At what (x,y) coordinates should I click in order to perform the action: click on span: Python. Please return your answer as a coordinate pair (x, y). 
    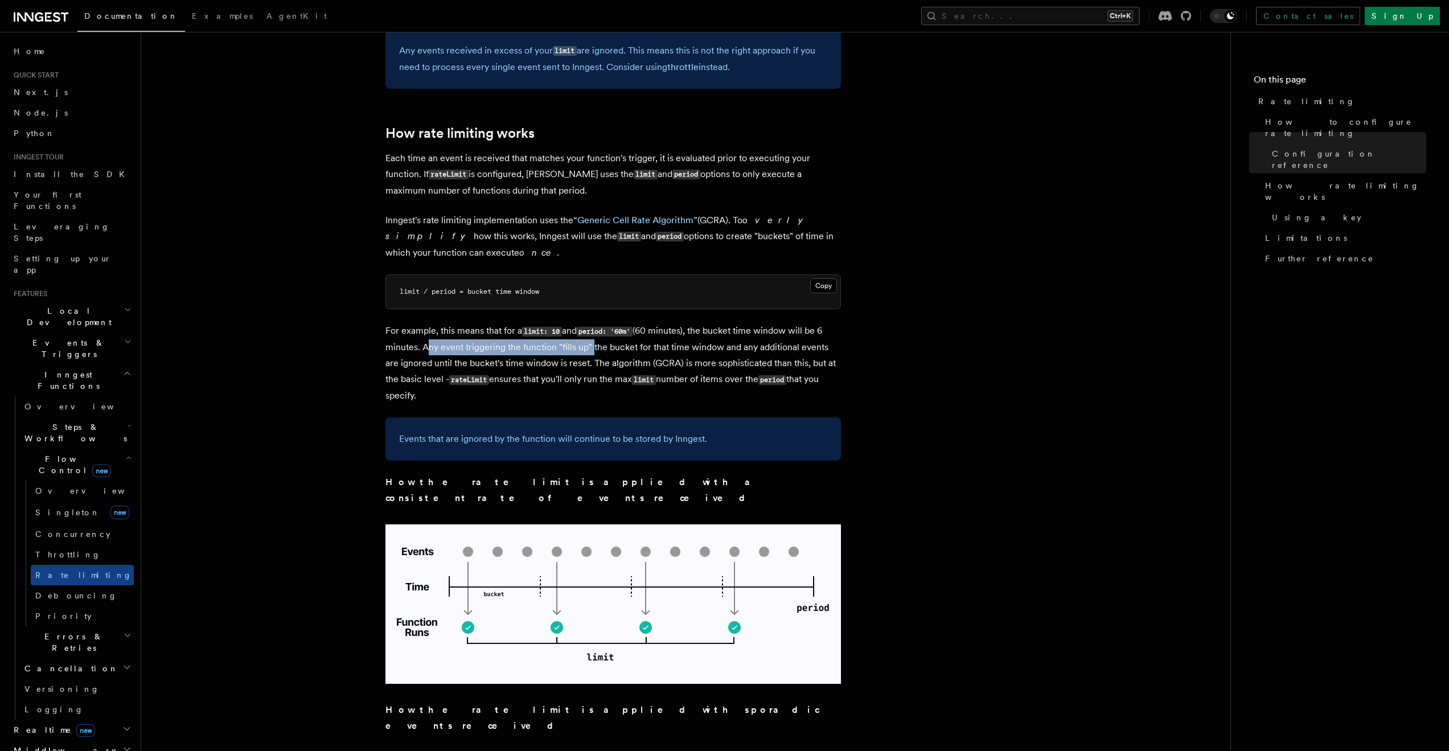
    Looking at the image, I should click on (34, 133).